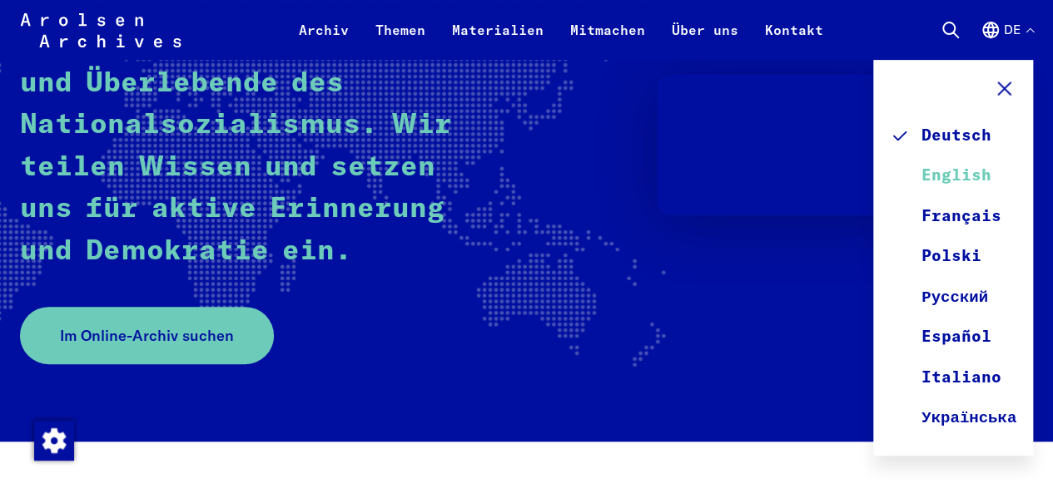  Describe the element at coordinates (953, 257) in the screenshot. I see `a: Polski` at that location.